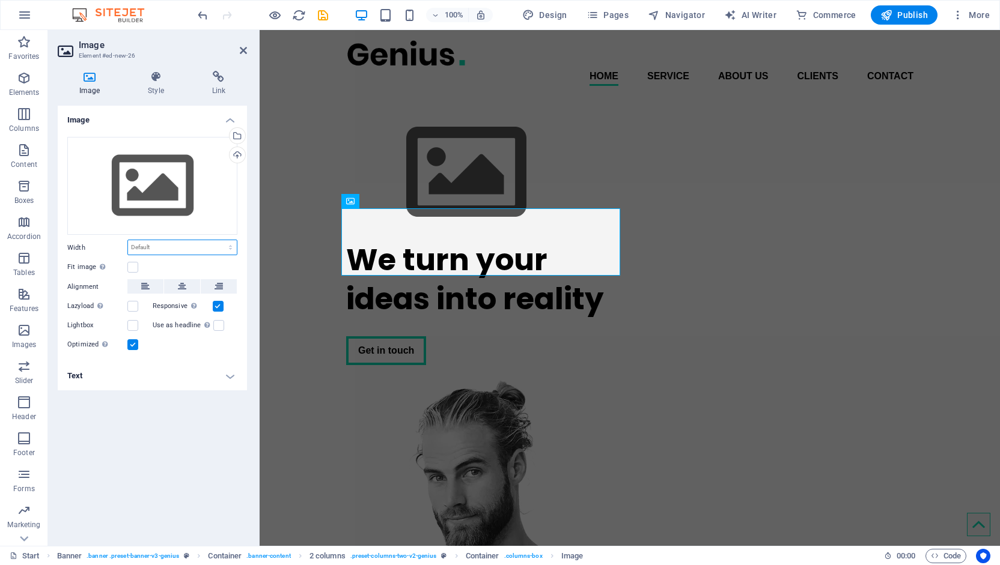 Image resolution: width=1000 pixels, height=565 pixels. Describe the element at coordinates (903, 15) in the screenshot. I see `span: Publish` at that location.